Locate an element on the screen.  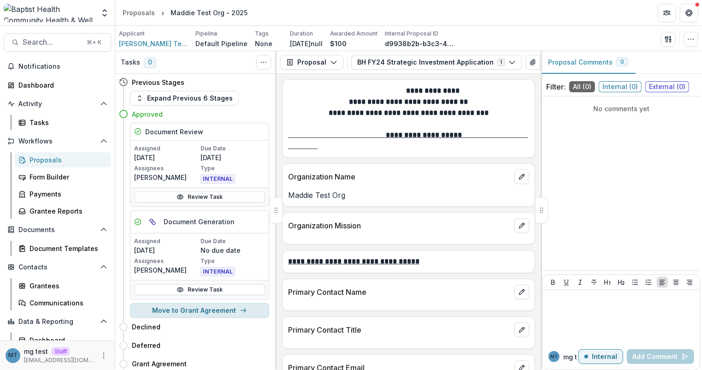
p: Internal is located at coordinates (604, 356).